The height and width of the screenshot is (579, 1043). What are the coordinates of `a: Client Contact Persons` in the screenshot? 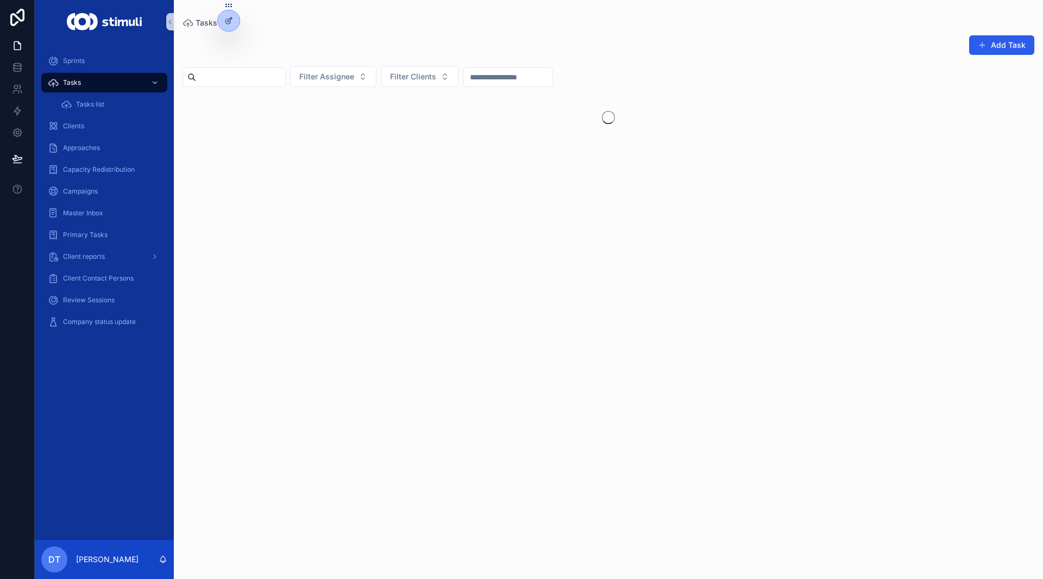 It's located at (104, 278).